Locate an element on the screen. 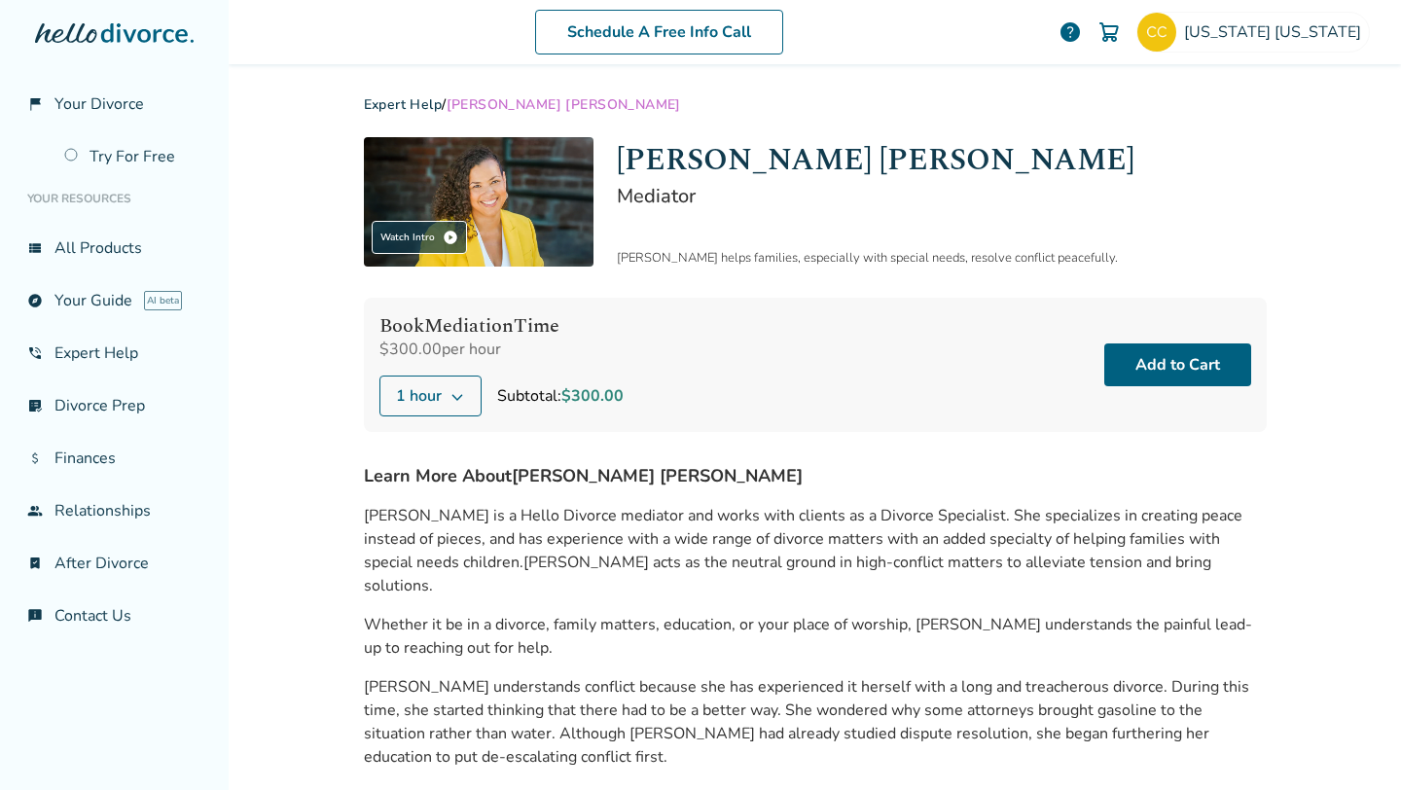  a: Schedule A Free Info Call is located at coordinates (658, 32).